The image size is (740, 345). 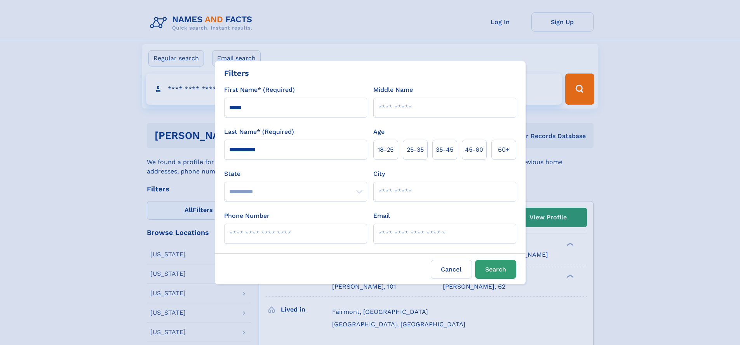 I want to click on label: First Name* (Required), so click(x=260, y=90).